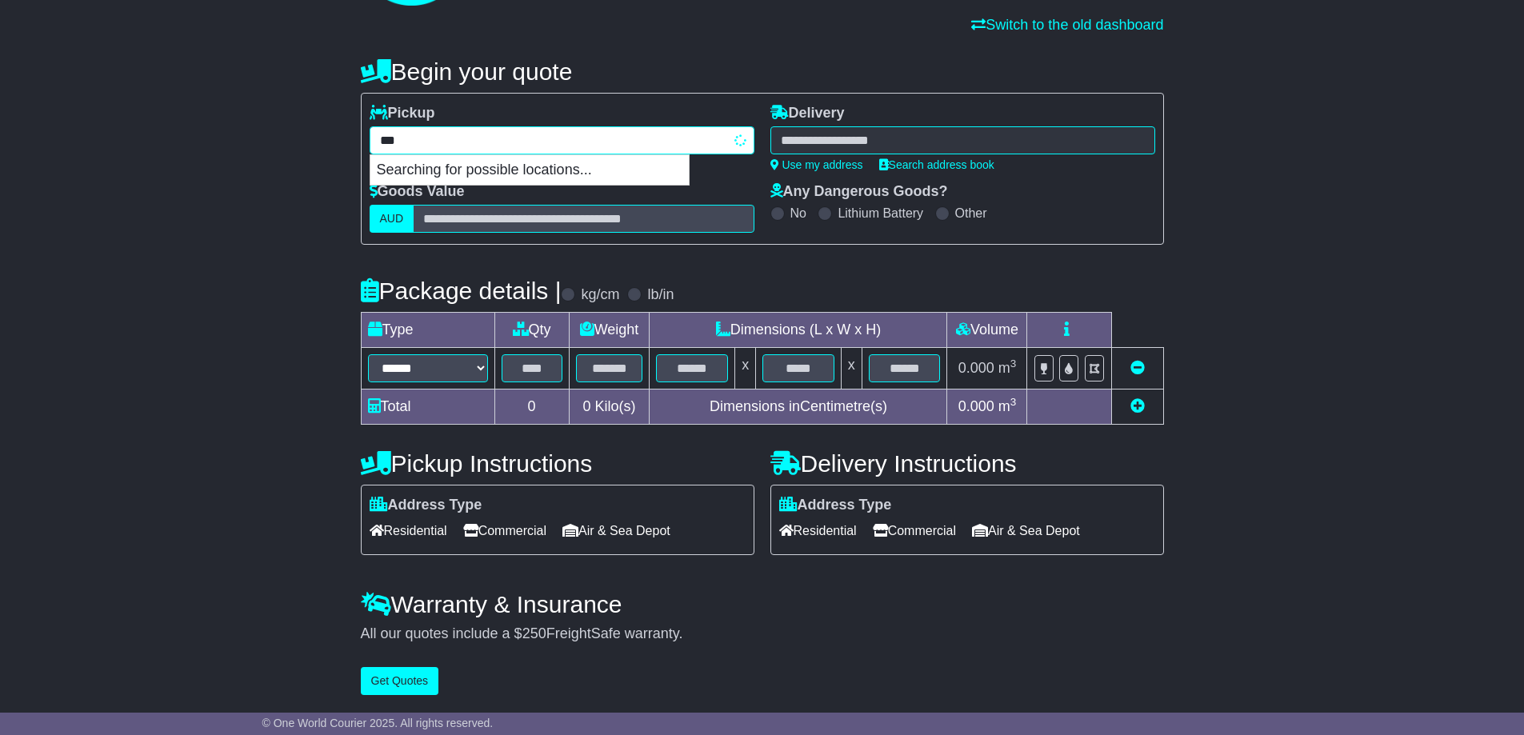 This screenshot has width=1524, height=735. What do you see at coordinates (392, 218) in the screenshot?
I see `label: AUD` at bounding box center [392, 218].